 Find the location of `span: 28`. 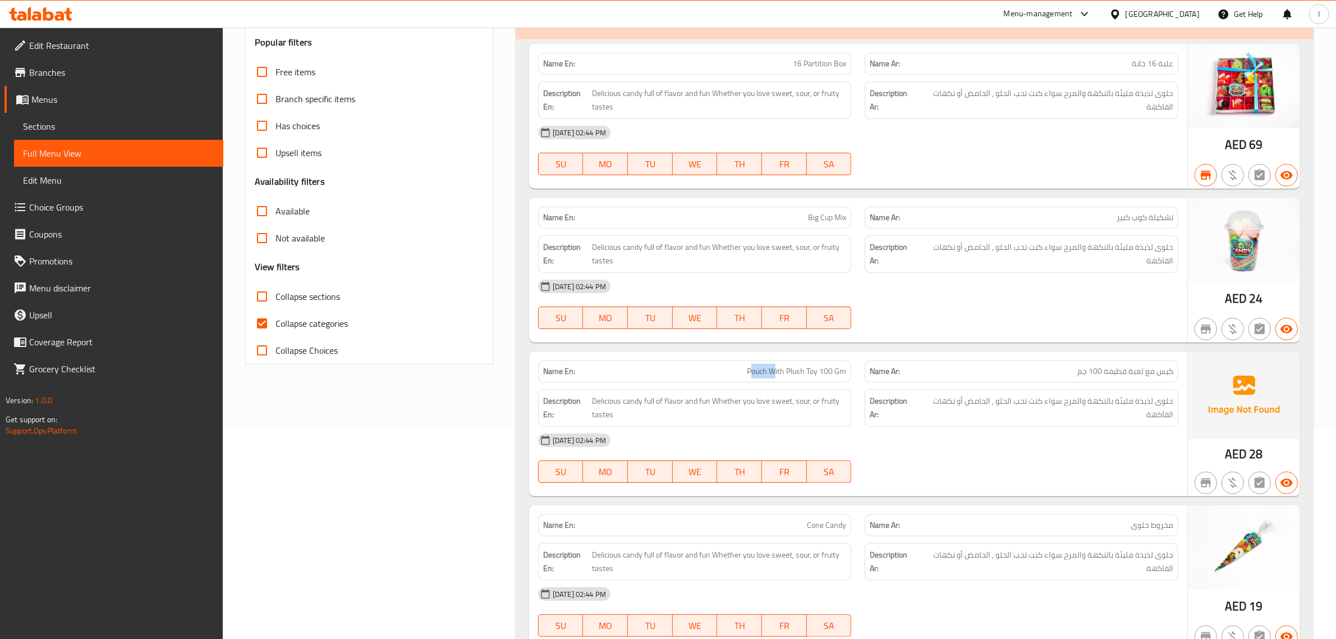

span: 28 is located at coordinates (1256, 453).